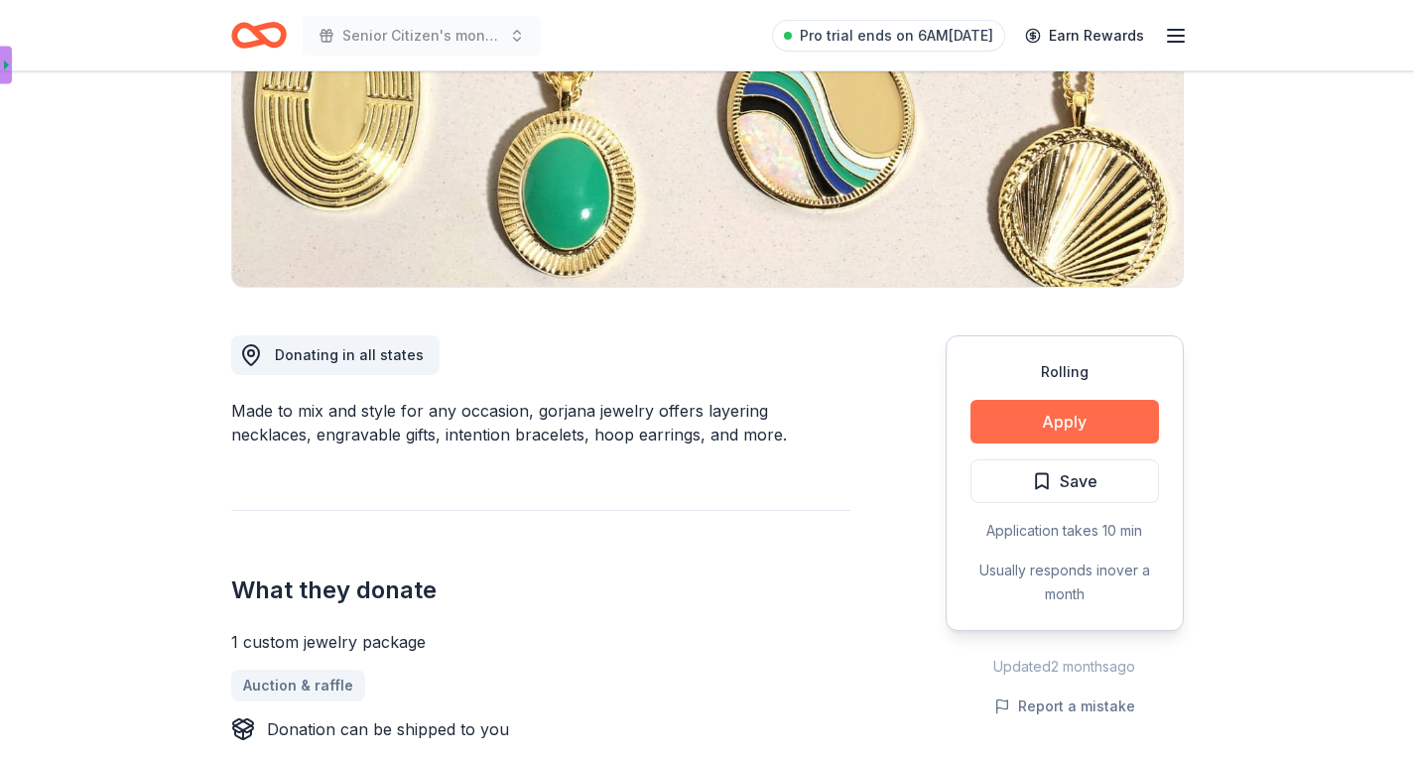 This screenshot has height=759, width=1414. What do you see at coordinates (541, 642) in the screenshot?
I see `div: 1 custom jewelry package` at bounding box center [541, 642].